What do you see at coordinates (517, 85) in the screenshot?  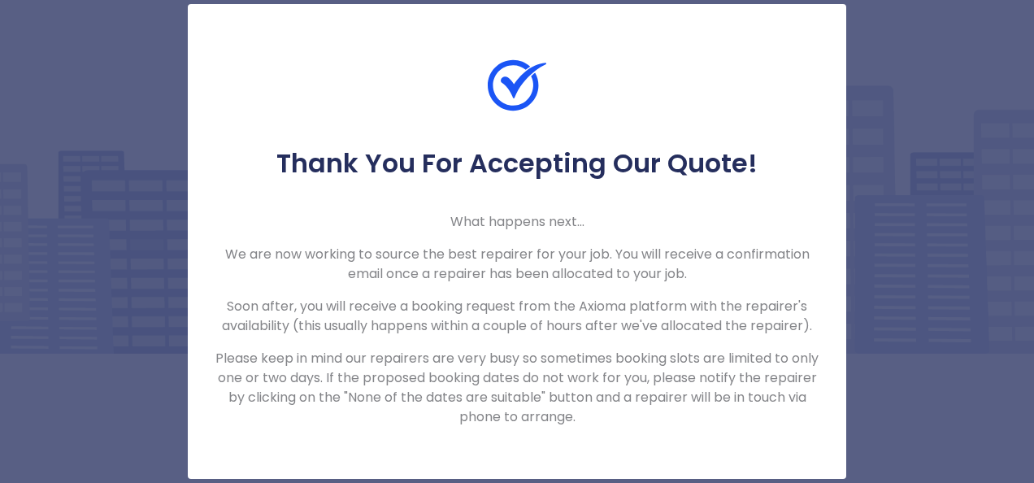 I see `img: Check` at bounding box center [517, 85].